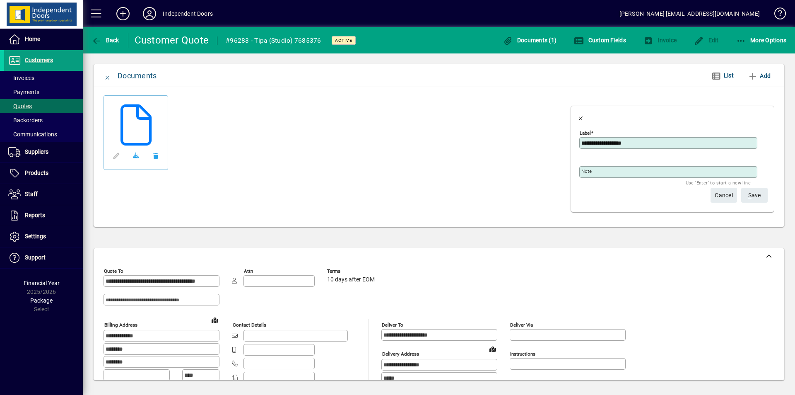 The image size is (795, 395). What do you see at coordinates (706, 40) in the screenshot?
I see `button: Edit` at bounding box center [706, 40].